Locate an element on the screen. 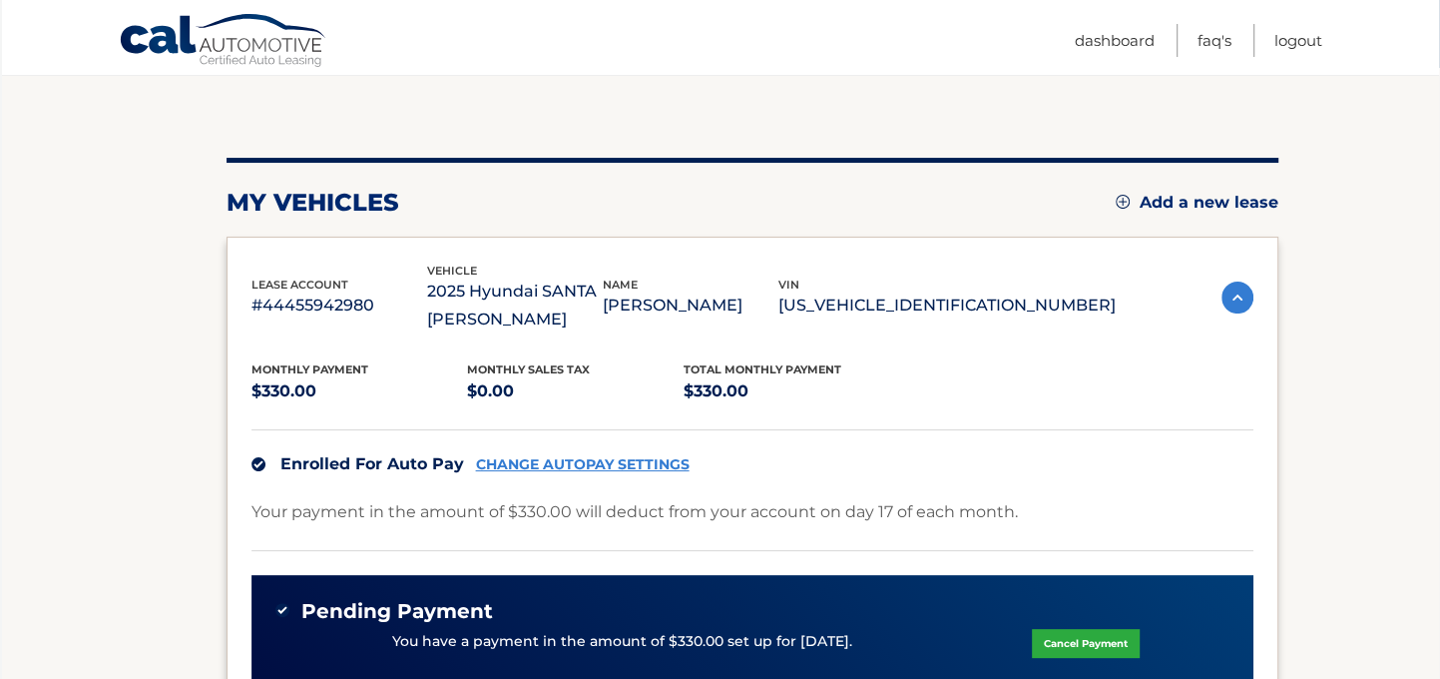  span: Pending Payment is located at coordinates (397, 611).